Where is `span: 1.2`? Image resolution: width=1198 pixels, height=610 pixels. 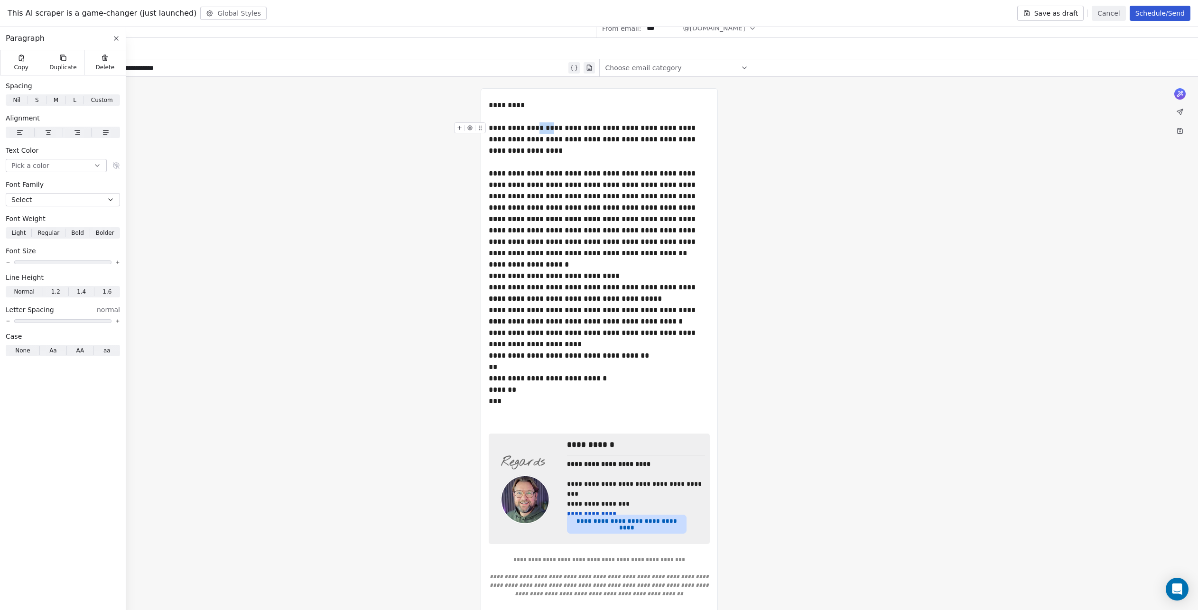 span: 1.2 is located at coordinates (56, 292).